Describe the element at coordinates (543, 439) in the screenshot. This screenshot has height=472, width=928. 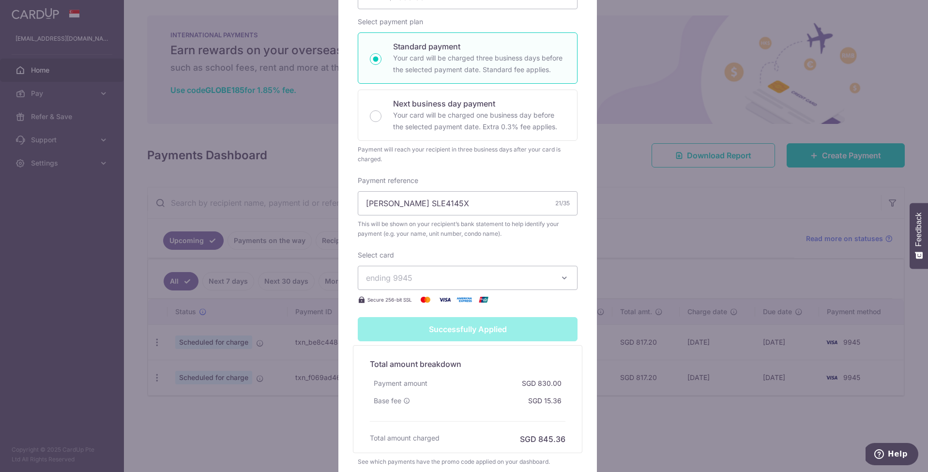
I see `h6: SGD 845.36` at that location.